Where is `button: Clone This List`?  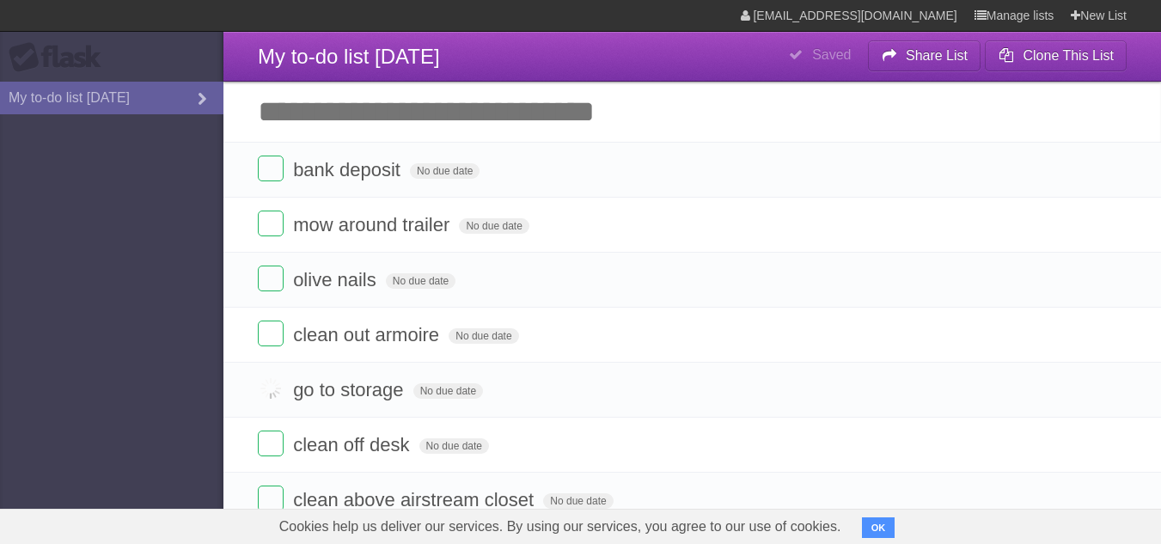 button: Clone This List is located at coordinates (1055, 56).